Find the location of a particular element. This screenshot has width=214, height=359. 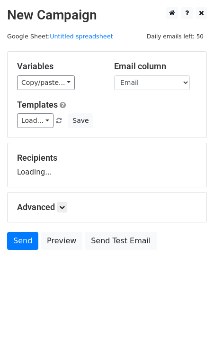

div: Loading... is located at coordinates (107, 165).